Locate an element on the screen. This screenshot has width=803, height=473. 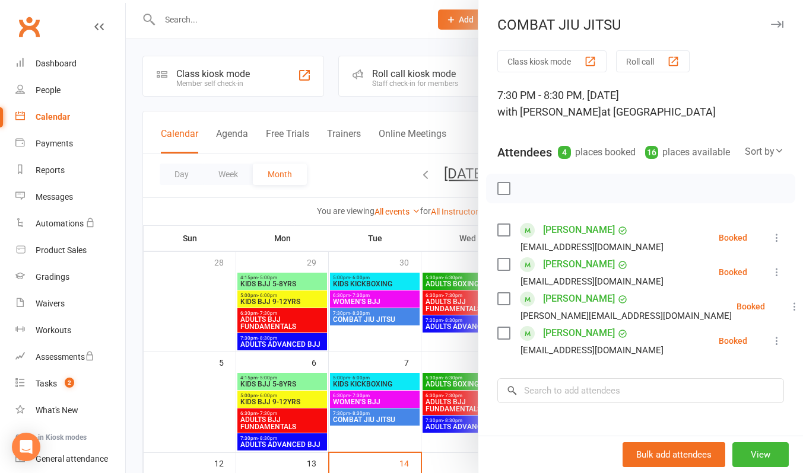
a: What's New is located at coordinates (70, 410).